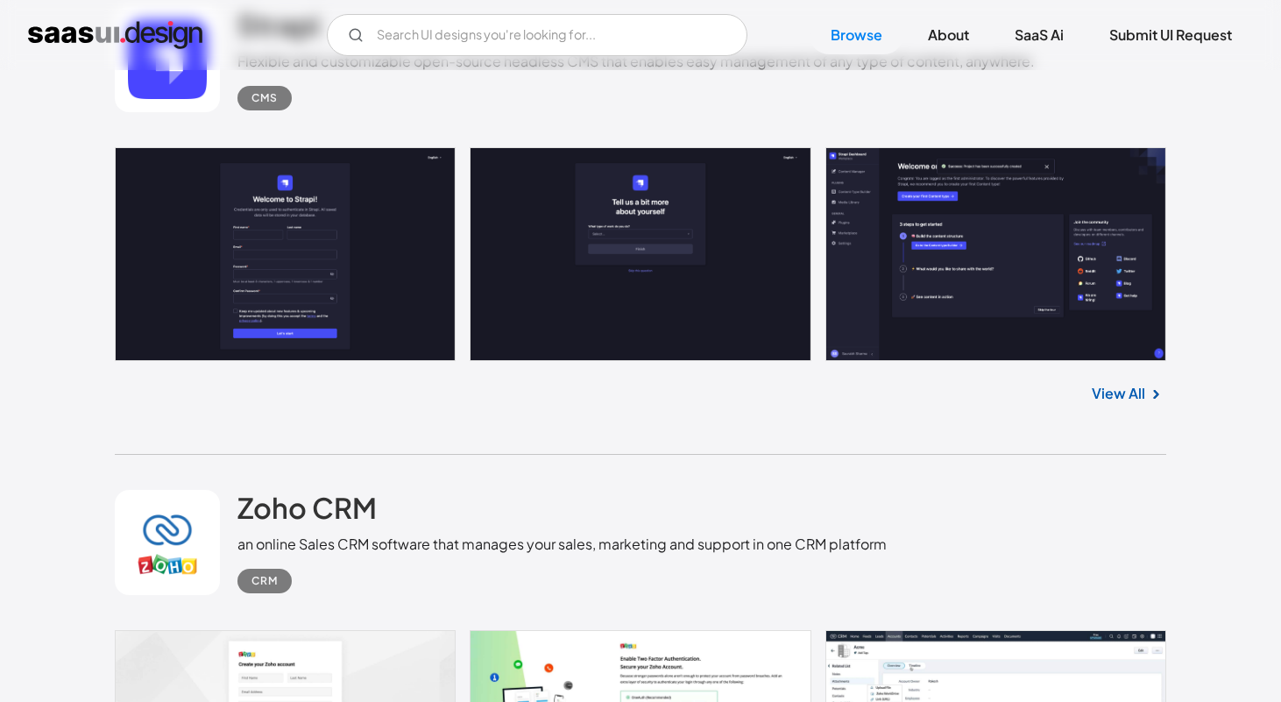  What do you see at coordinates (1039, 35) in the screenshot?
I see `a: SaaS Ai` at bounding box center [1039, 35].